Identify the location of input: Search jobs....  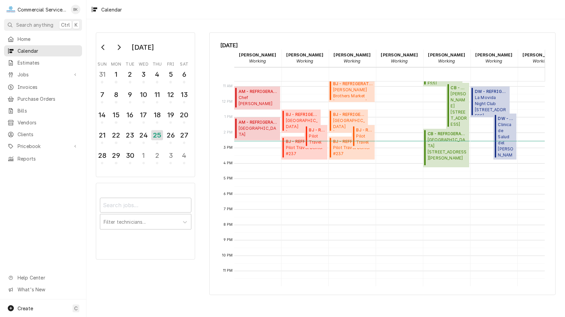
(146, 205).